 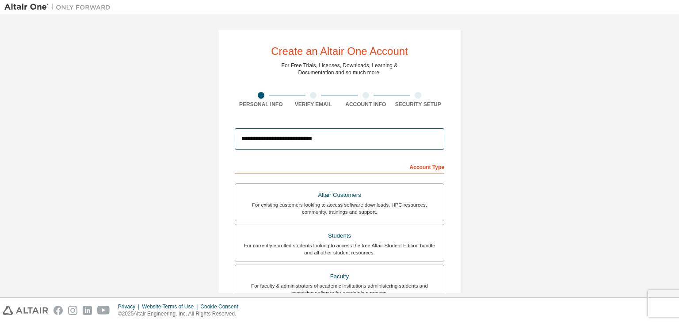 What do you see at coordinates (418, 104) in the screenshot?
I see `div: Security Setup` at bounding box center [418, 104].